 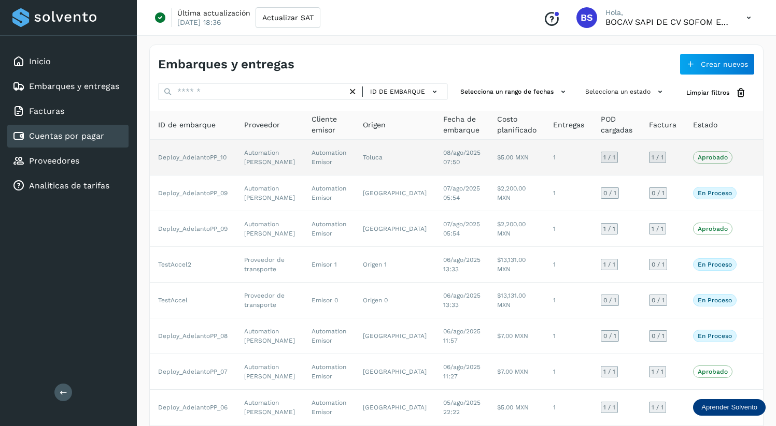 I want to click on div: Inicio, so click(x=68, y=62).